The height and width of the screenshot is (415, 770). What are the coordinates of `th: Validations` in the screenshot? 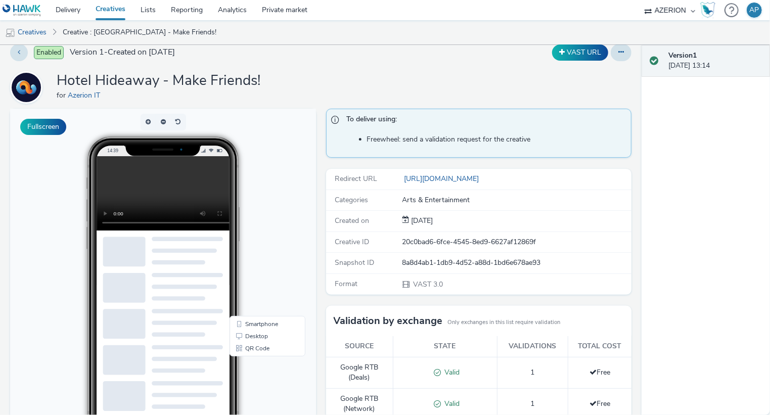 It's located at (532, 346).